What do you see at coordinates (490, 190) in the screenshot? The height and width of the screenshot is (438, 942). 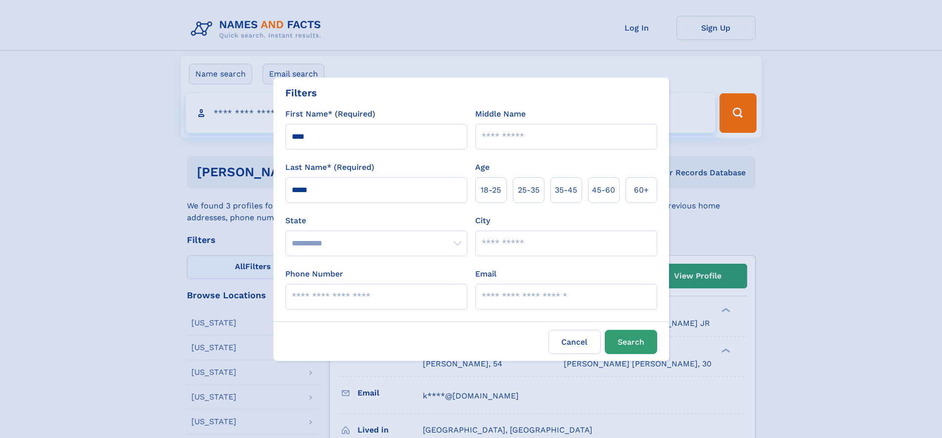 I see `span: 18‑25` at bounding box center [490, 190].